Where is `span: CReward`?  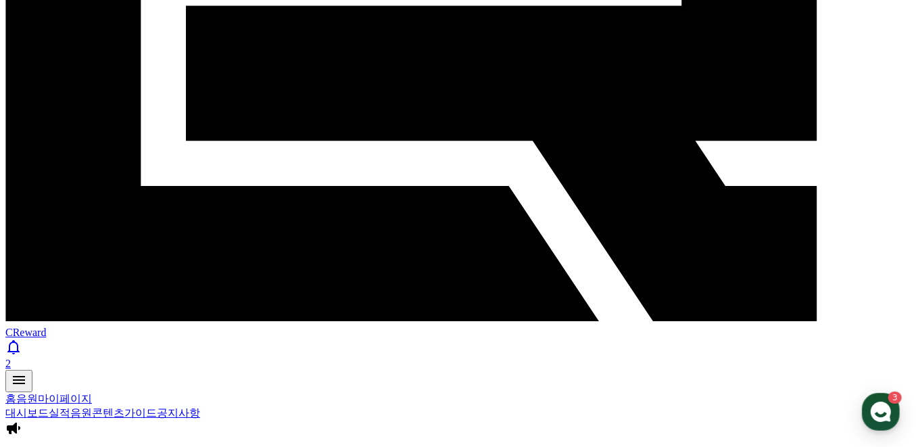
span: CReward is located at coordinates (26, 332).